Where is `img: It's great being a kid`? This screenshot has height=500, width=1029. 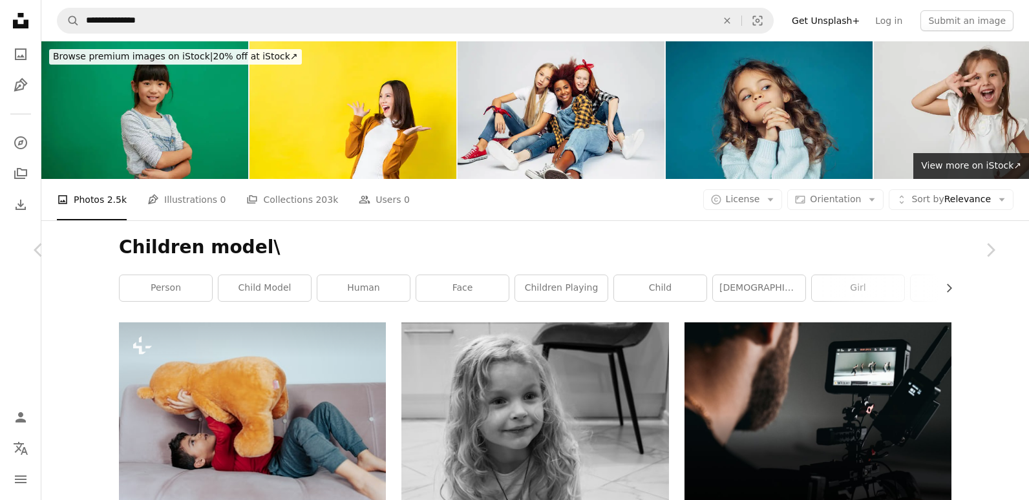 img: It's great being a kid is located at coordinates (145, 110).